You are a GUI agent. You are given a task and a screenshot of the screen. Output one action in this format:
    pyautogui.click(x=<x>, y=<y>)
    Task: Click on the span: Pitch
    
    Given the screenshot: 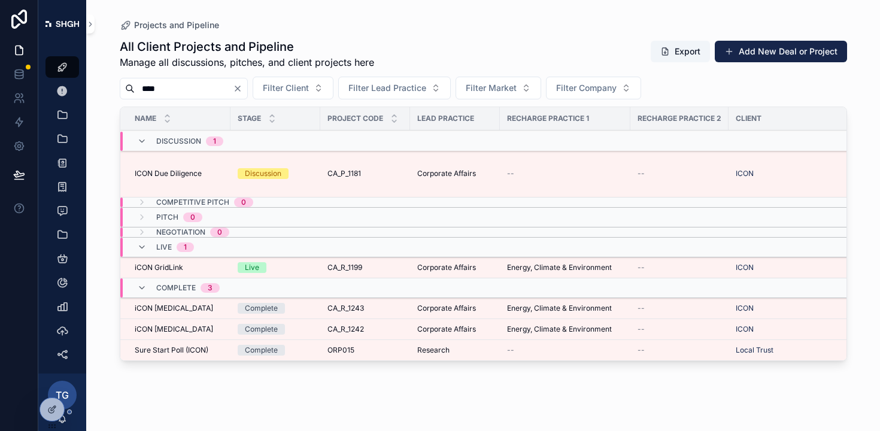 What is the action you would take?
    pyautogui.click(x=167, y=217)
    